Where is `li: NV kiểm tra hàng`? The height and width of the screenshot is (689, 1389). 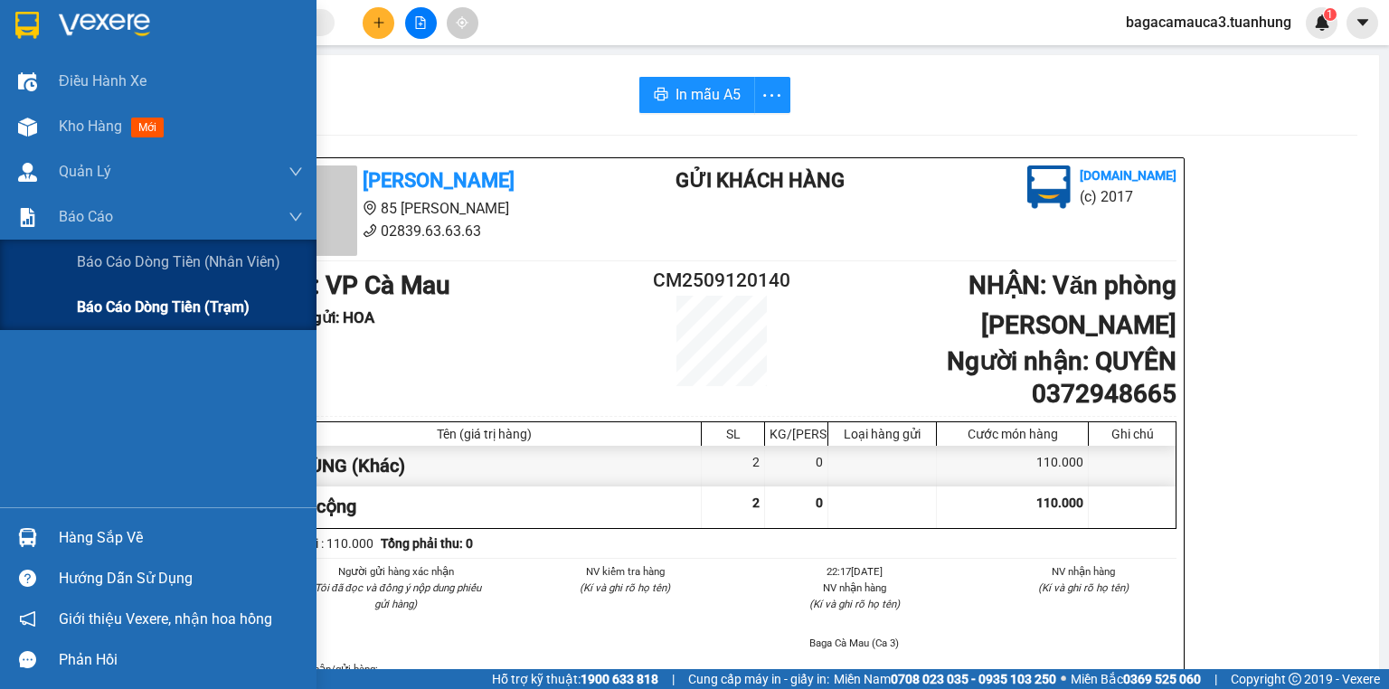
li: NV kiểm tra hàng is located at coordinates (626, 572).